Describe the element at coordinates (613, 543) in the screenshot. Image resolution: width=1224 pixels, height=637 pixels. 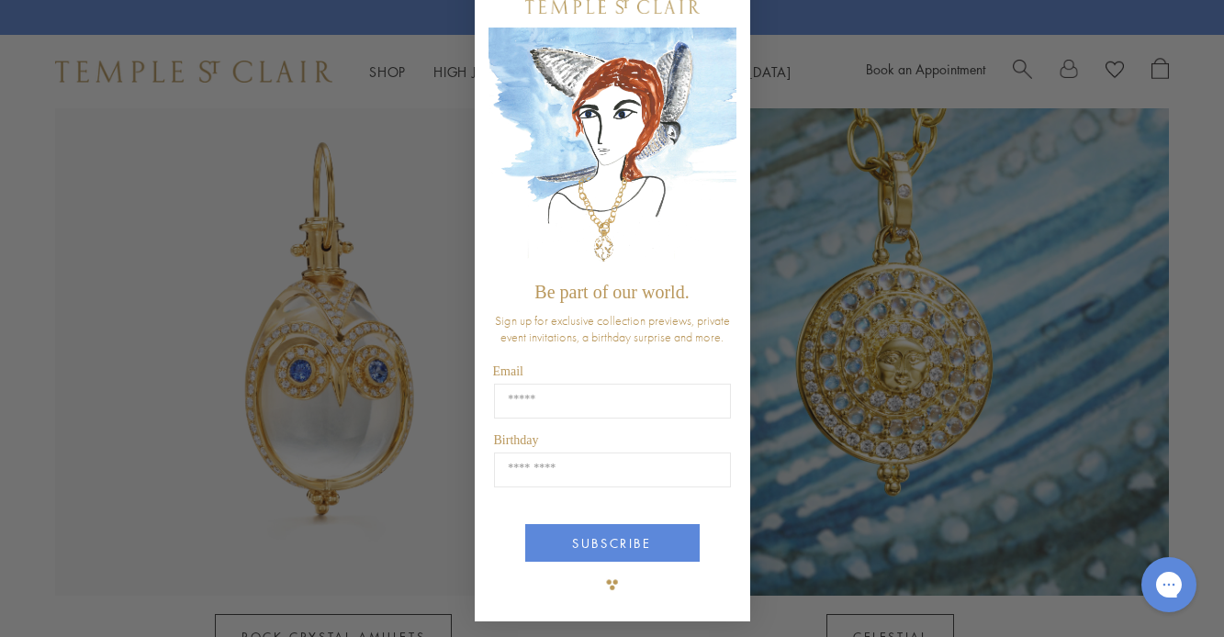
I see `button: SUBSCRIBE` at that location.